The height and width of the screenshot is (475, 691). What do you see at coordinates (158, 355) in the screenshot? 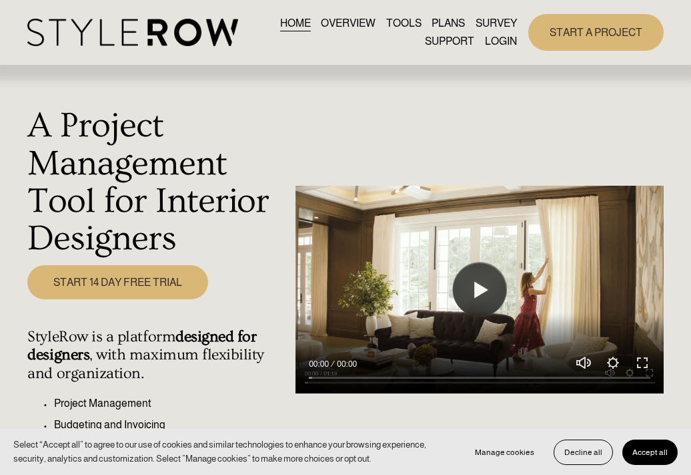
I see `h4: StyleRow is a platform , with maximum flexibility and organization.` at bounding box center [158, 355].